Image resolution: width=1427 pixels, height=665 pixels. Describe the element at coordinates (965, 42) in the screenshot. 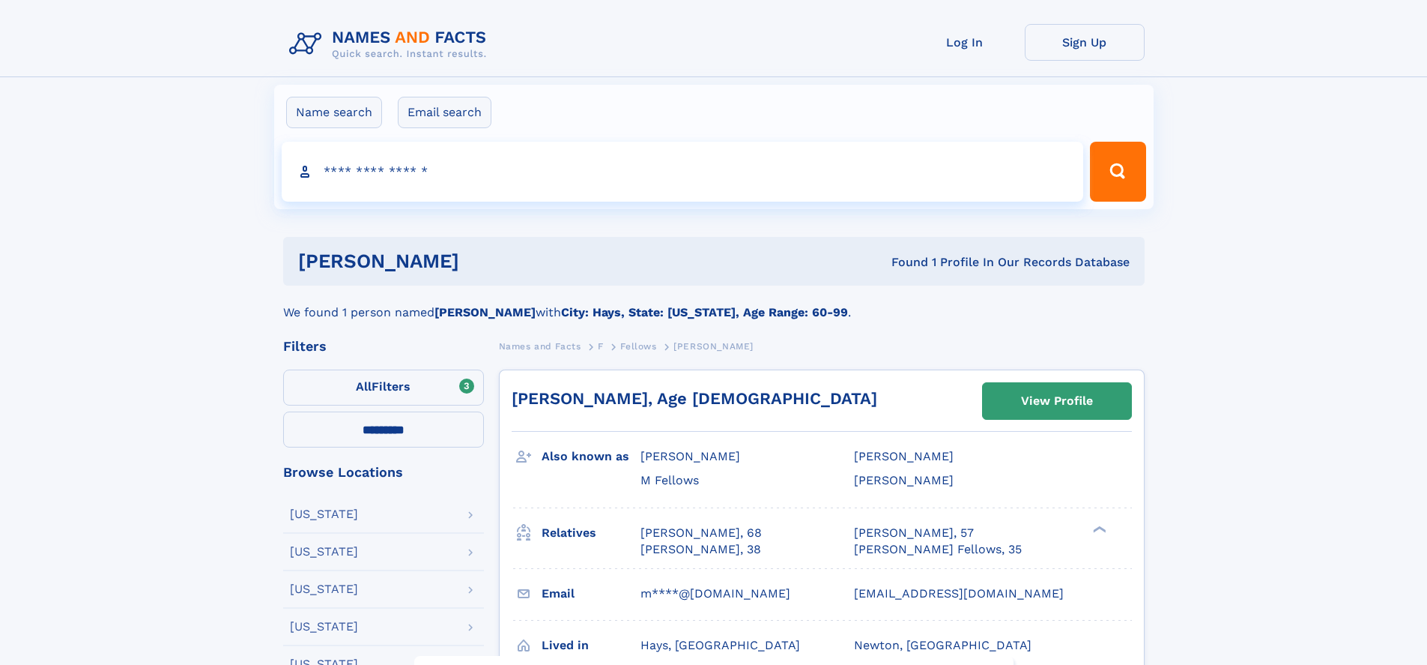

I see `a: Log In` at that location.